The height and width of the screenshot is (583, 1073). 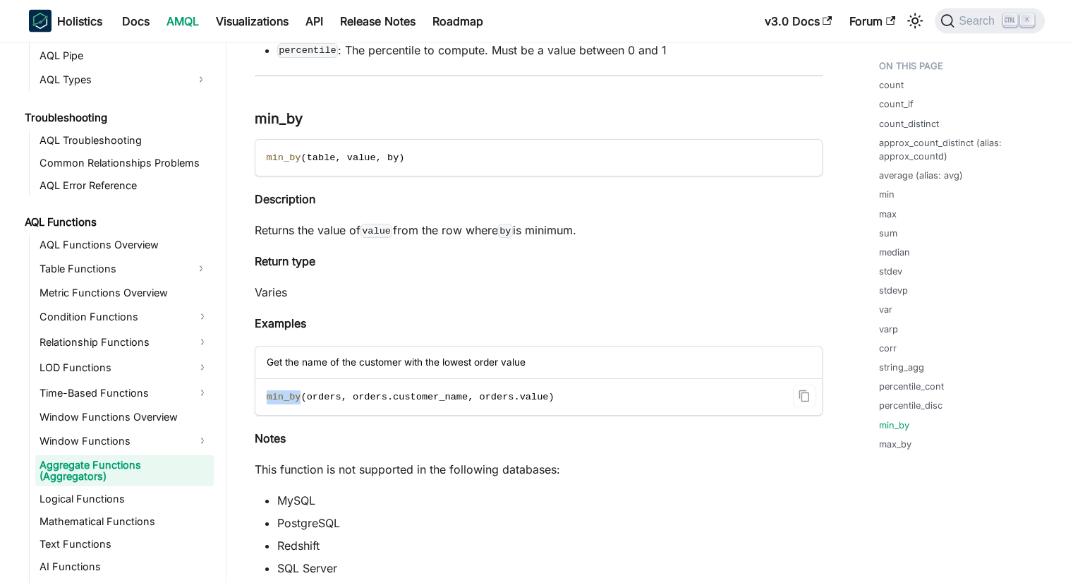 I want to click on a: Aggregate Functions (Aggregators), so click(x=124, y=471).